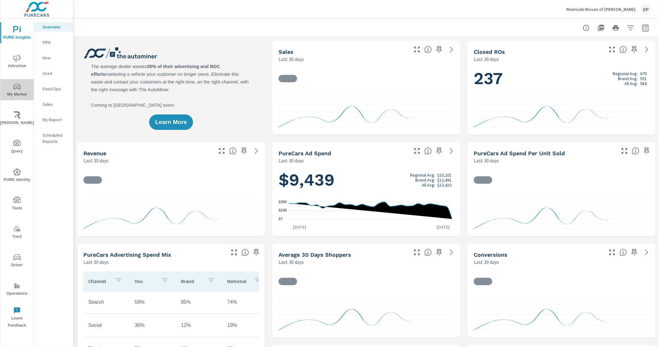  What do you see at coordinates (53, 58) in the screenshot?
I see `div: New` at bounding box center [53, 58].